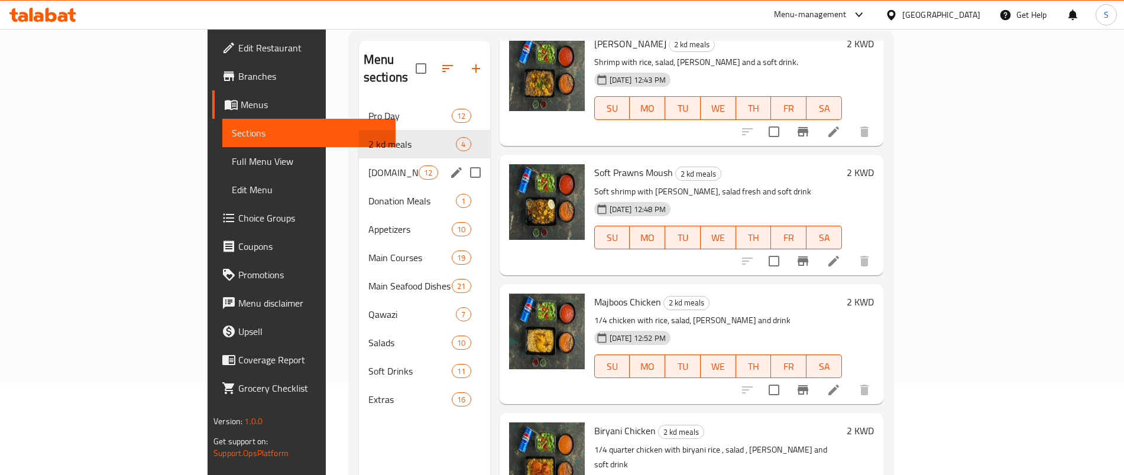 This screenshot has width=1124, height=475. I want to click on span: 12, so click(461, 116).